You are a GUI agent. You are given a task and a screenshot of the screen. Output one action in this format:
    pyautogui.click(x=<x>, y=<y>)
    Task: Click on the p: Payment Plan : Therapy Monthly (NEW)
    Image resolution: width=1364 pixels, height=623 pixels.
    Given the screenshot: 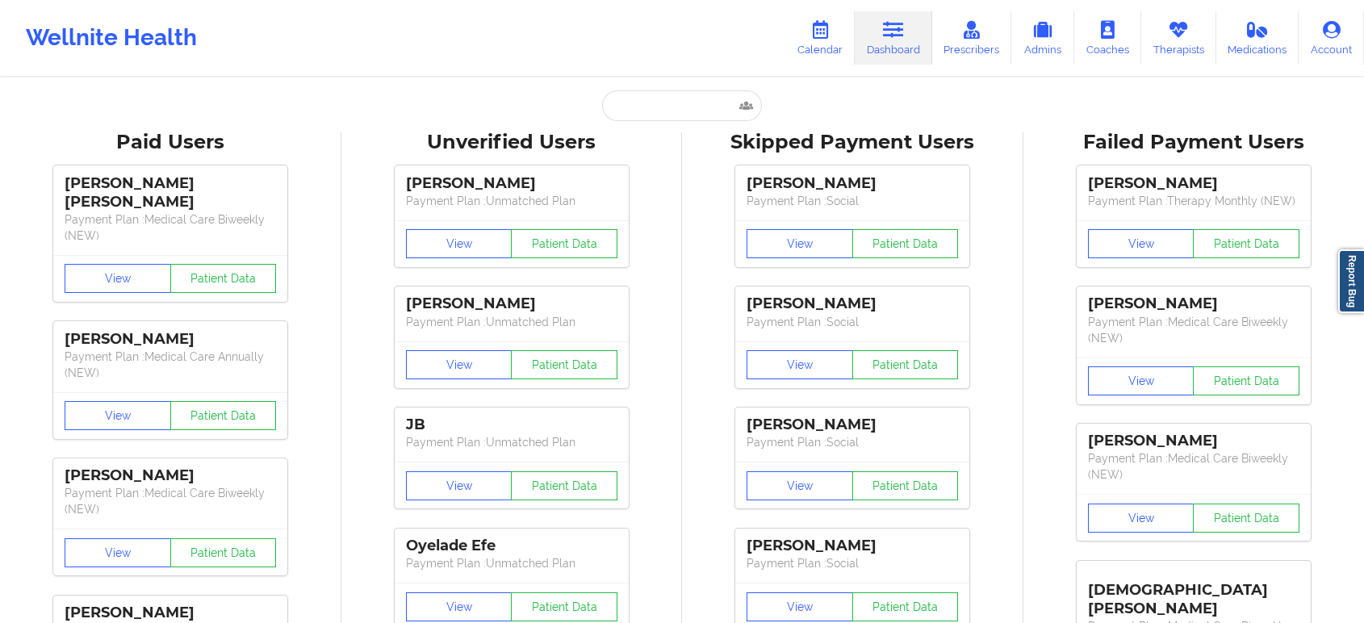 What is the action you would take?
    pyautogui.click(x=1194, y=201)
    